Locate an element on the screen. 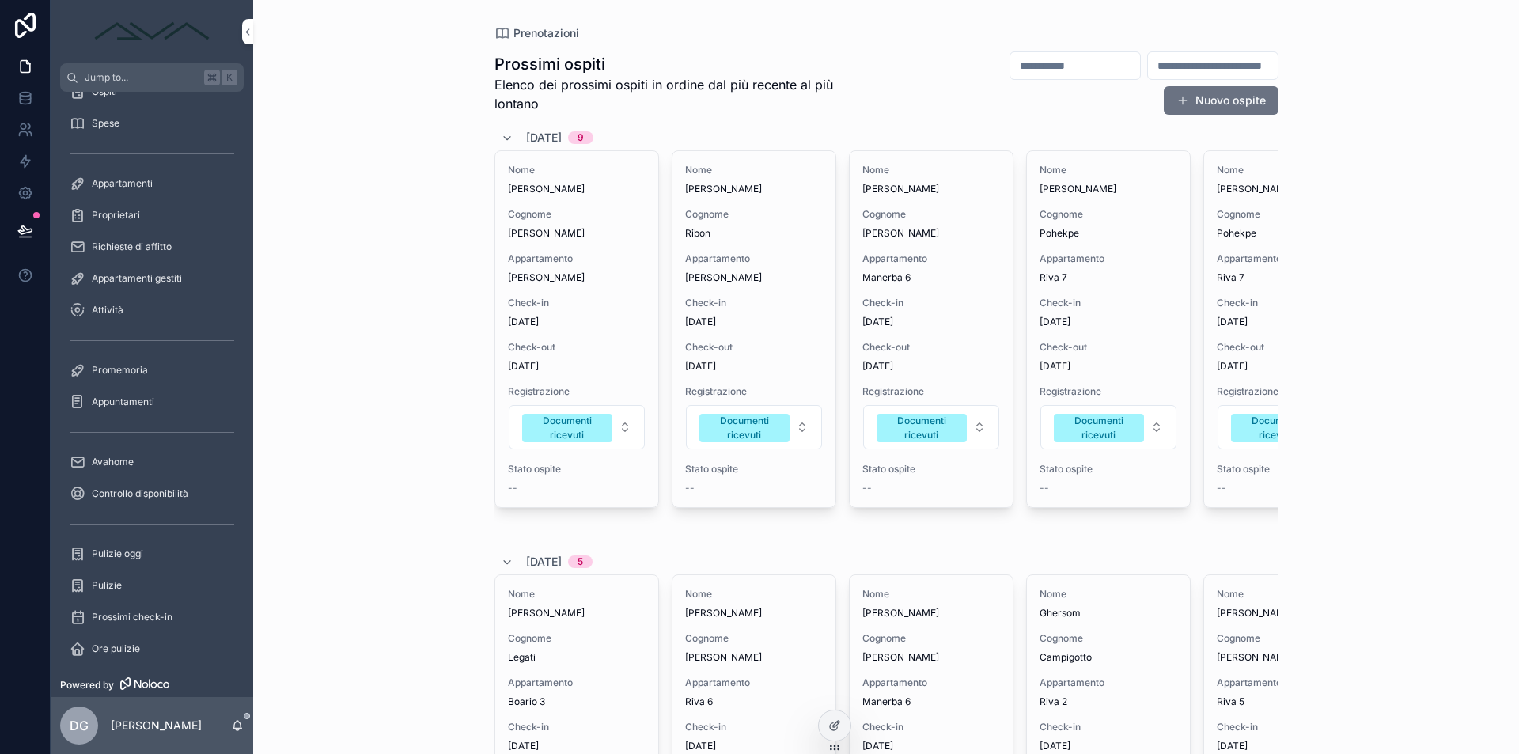 The height and width of the screenshot is (754, 1519). span: Pulizie is located at coordinates (107, 586).